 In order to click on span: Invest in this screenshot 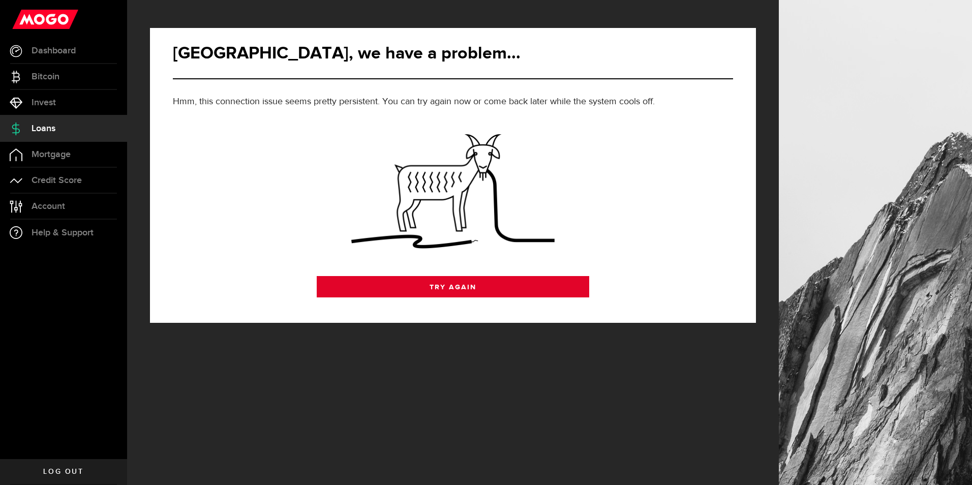, I will do `click(44, 103)`.